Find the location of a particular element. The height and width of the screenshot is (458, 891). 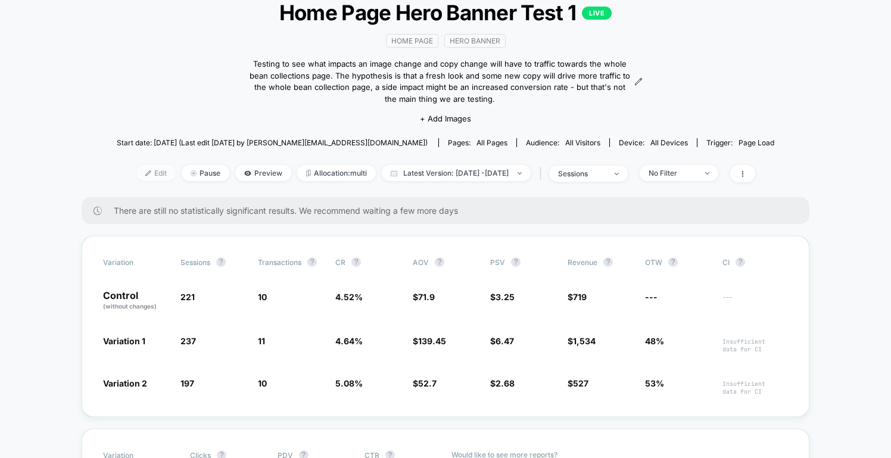

span: Page Load is located at coordinates (757, 142).